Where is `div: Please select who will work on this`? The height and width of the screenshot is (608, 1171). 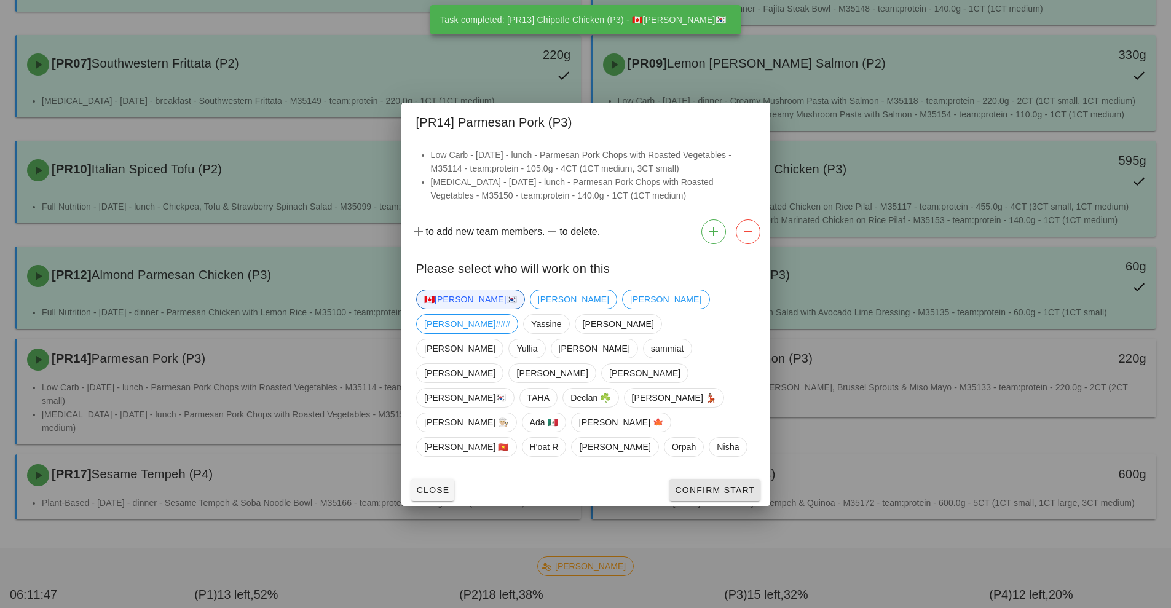 div: Please select who will work on this is located at coordinates (586, 267).